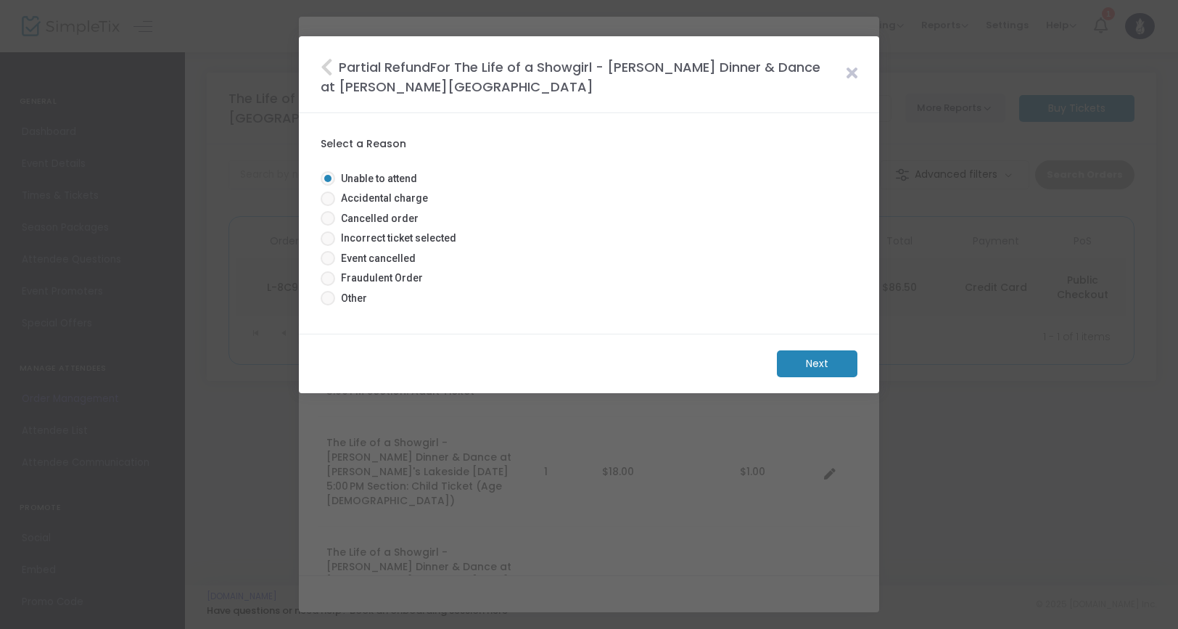  I want to click on span: Other, so click(351, 298).